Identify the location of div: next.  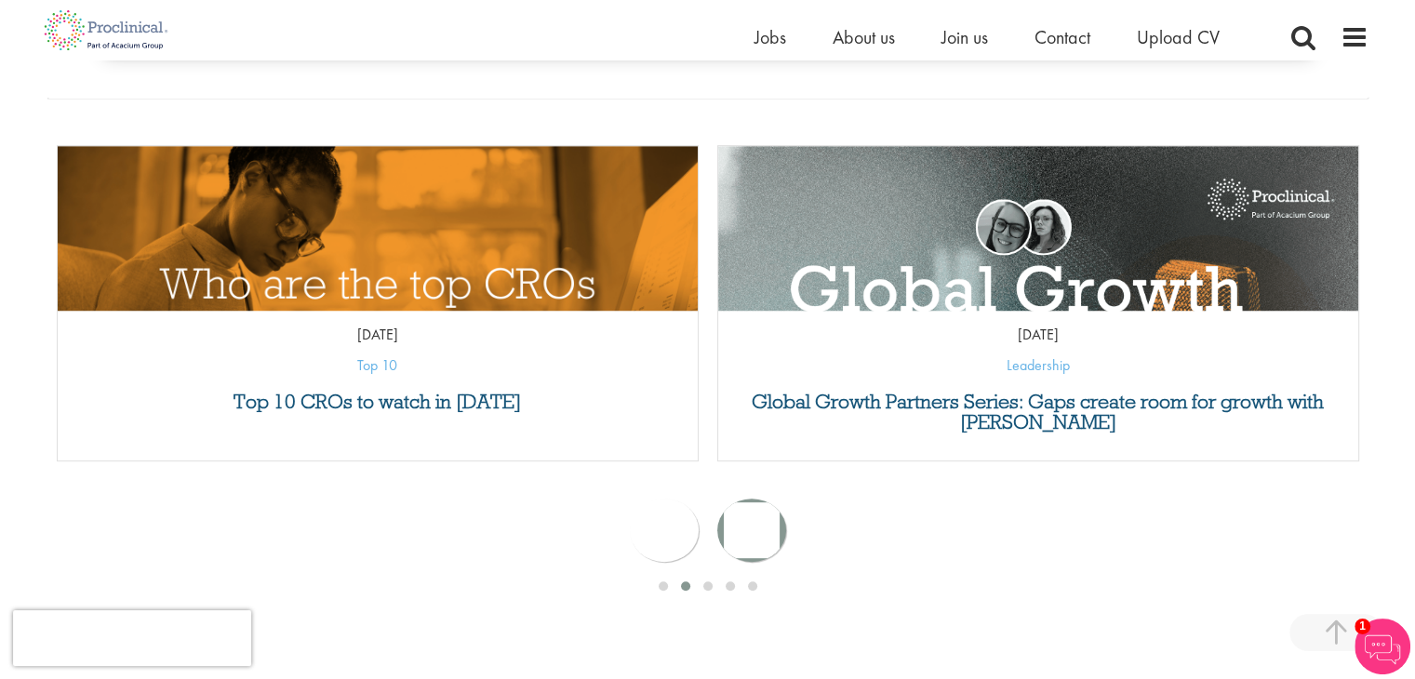
(751, 530).